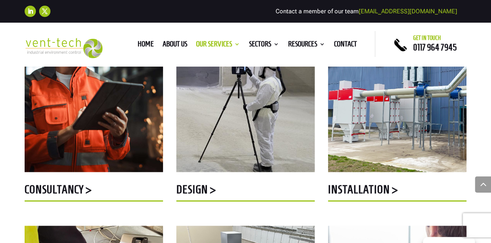 The width and height of the screenshot is (491, 243). I want to click on img: 2023-09-27T08_35_16.549ZVENT-TECH---Clear-background, so click(63, 48).